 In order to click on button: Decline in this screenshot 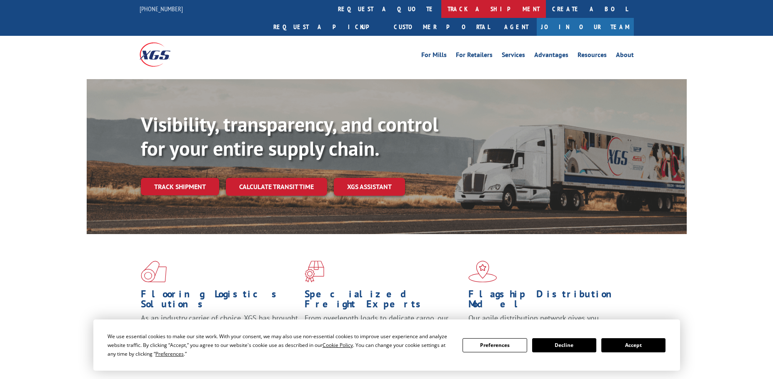, I will do `click(565, 346)`.